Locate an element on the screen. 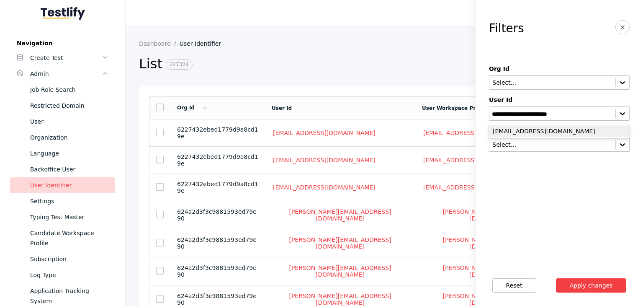 The image size is (643, 306). div: Restricted Domain is located at coordinates (69, 106).